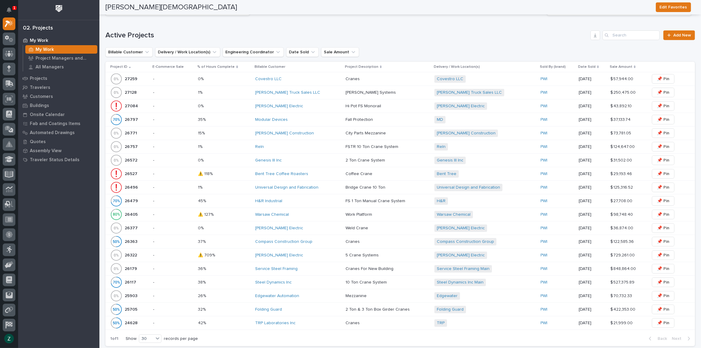  I want to click on p: 27128, so click(131, 92).